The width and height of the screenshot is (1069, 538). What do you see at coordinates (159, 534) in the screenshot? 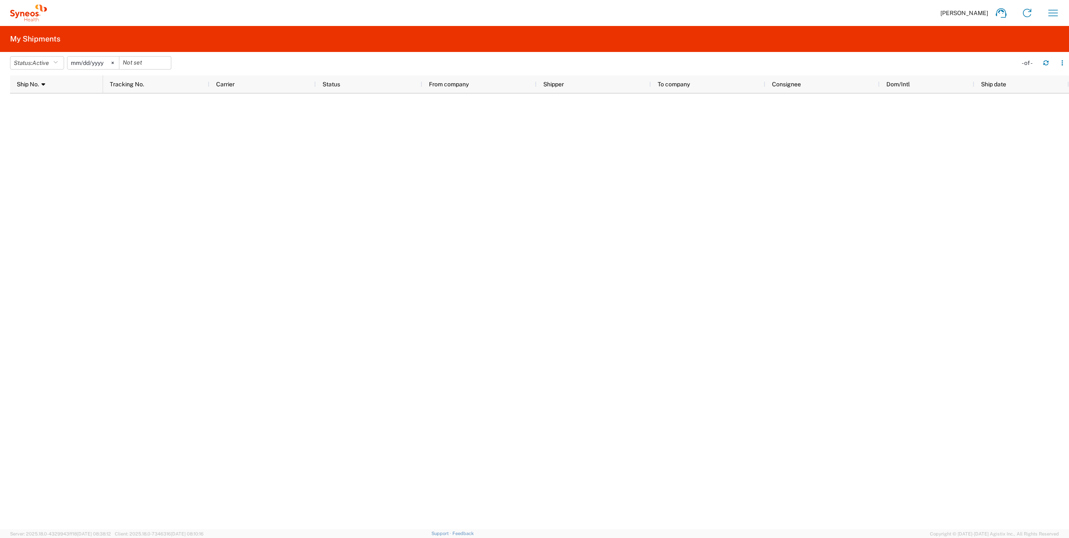
I see `span: Client: 2025.18.0-7346316` at bounding box center [159, 534].